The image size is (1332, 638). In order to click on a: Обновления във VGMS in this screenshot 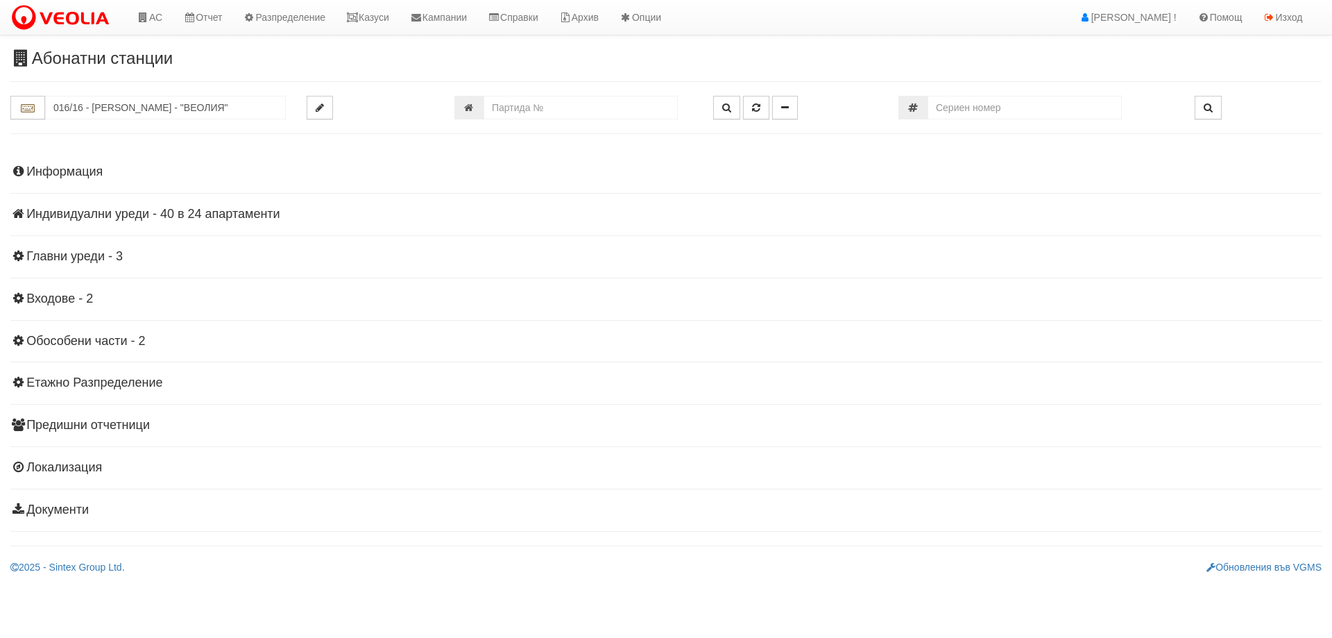, I will do `click(1264, 567)`.